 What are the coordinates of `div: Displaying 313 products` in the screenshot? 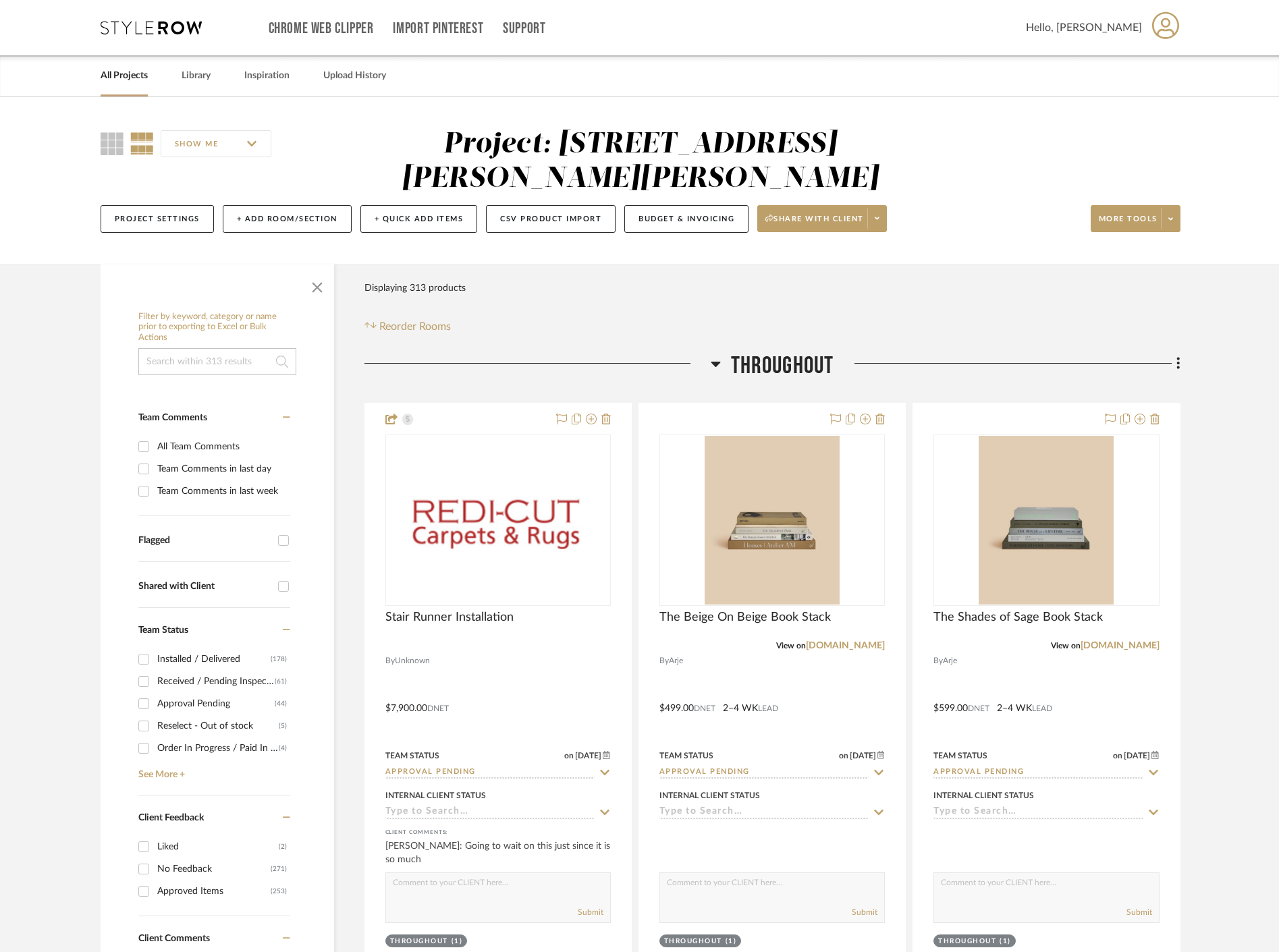 It's located at (415, 288).